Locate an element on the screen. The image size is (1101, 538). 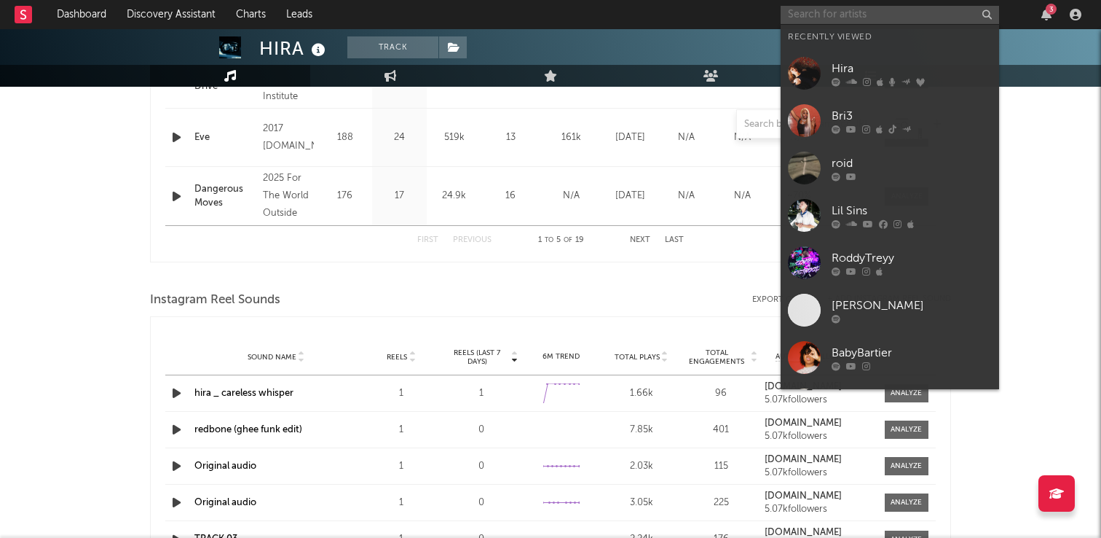
button: Last is located at coordinates (674, 240).